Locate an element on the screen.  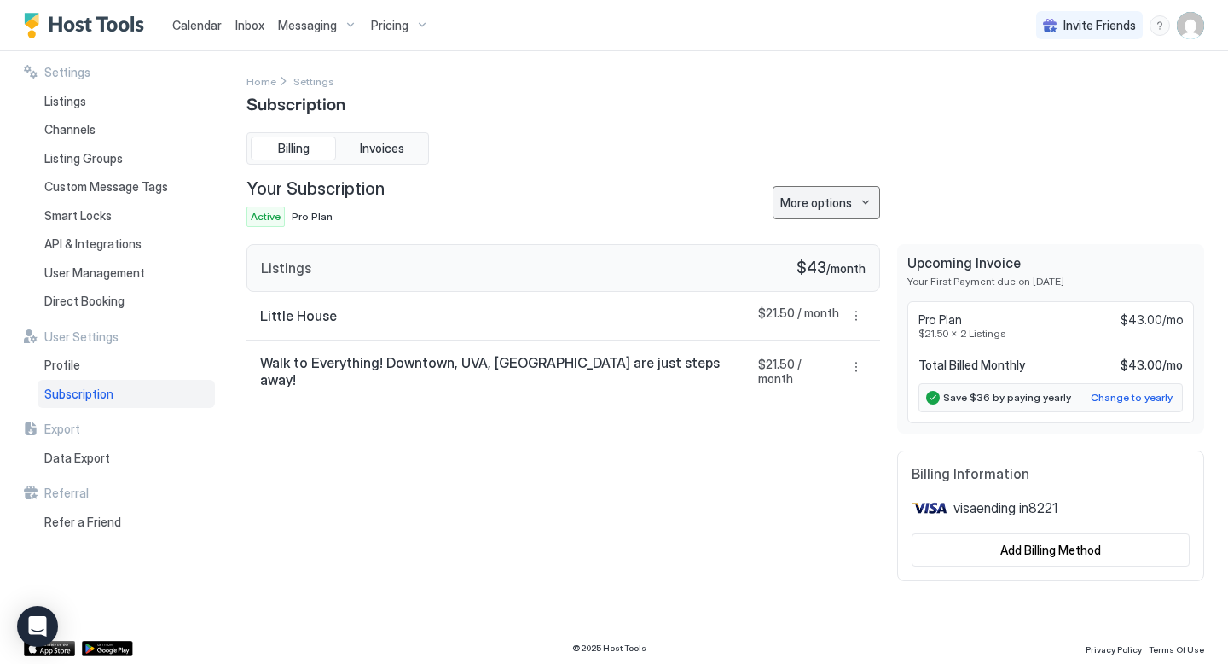
span: Little House is located at coordinates (299, 316).